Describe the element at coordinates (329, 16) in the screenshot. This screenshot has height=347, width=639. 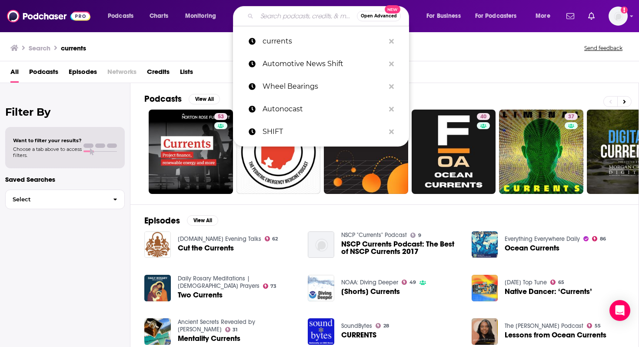
I see `div: Search podcasts, credits, & more...` at that location.